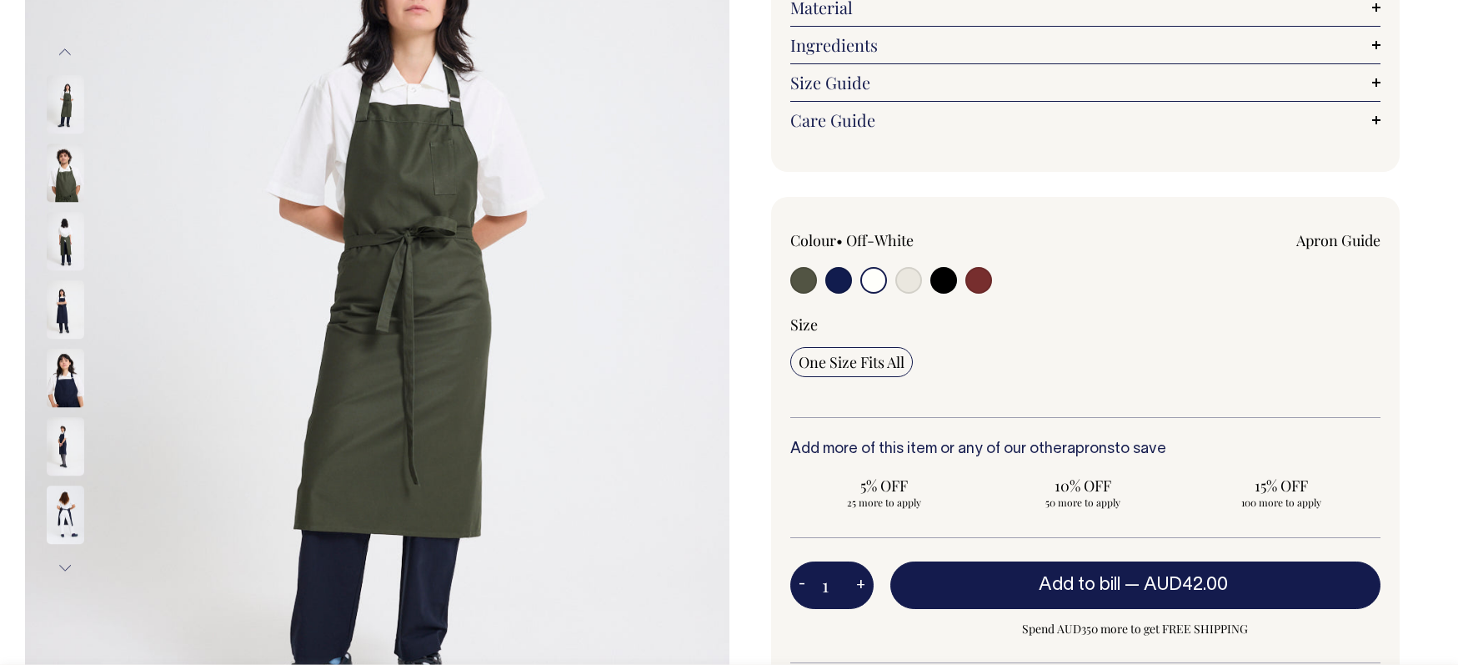 The height and width of the screenshot is (665, 1458). Describe the element at coordinates (1136, 629) in the screenshot. I see `span: Spend AUD350 more to get FREE SHIPPING` at that location.